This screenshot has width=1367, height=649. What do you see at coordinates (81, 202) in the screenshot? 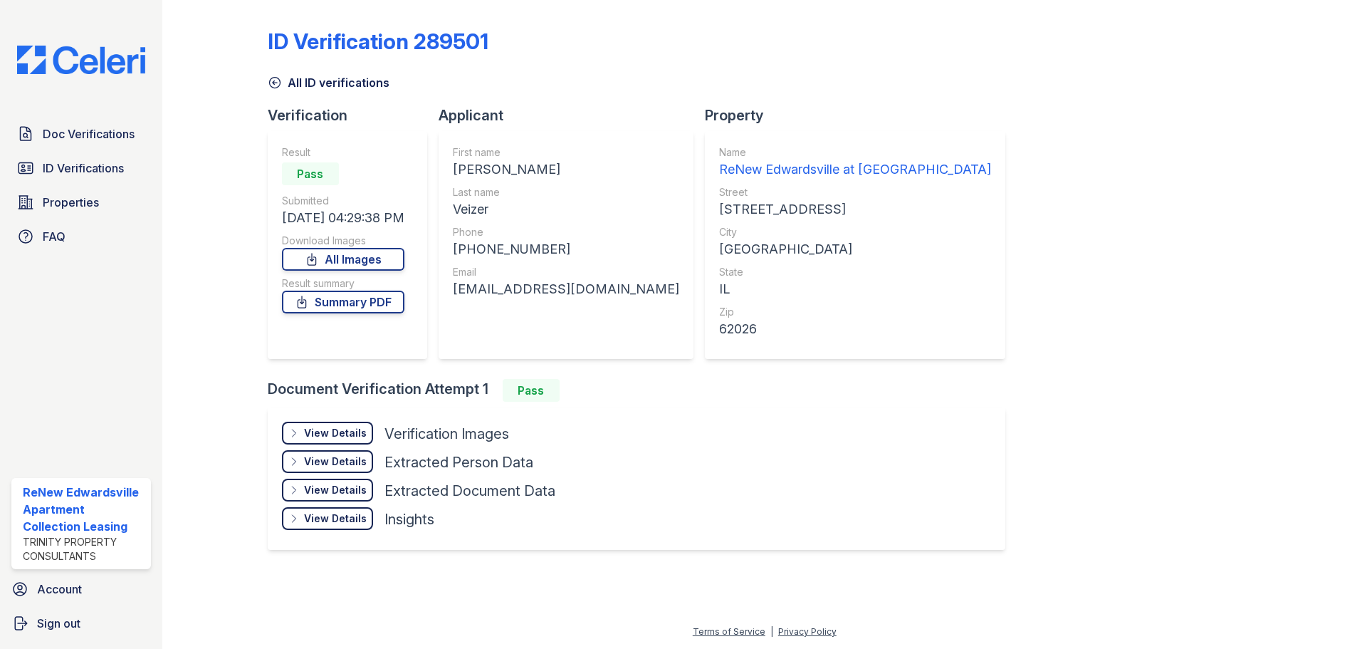
I see `a: Properties` at bounding box center [81, 202].